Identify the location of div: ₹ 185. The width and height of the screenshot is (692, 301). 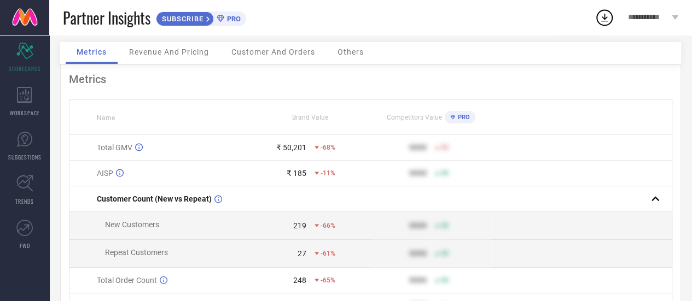
(296, 173).